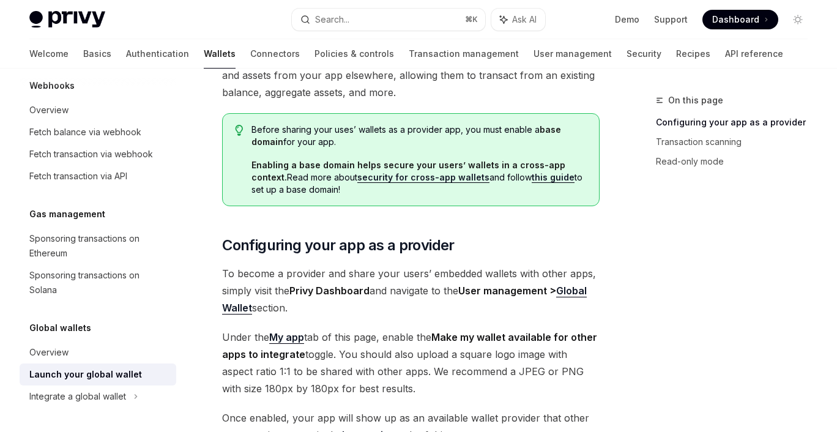 This screenshot has height=432, width=837. I want to click on a: User management, so click(572, 54).